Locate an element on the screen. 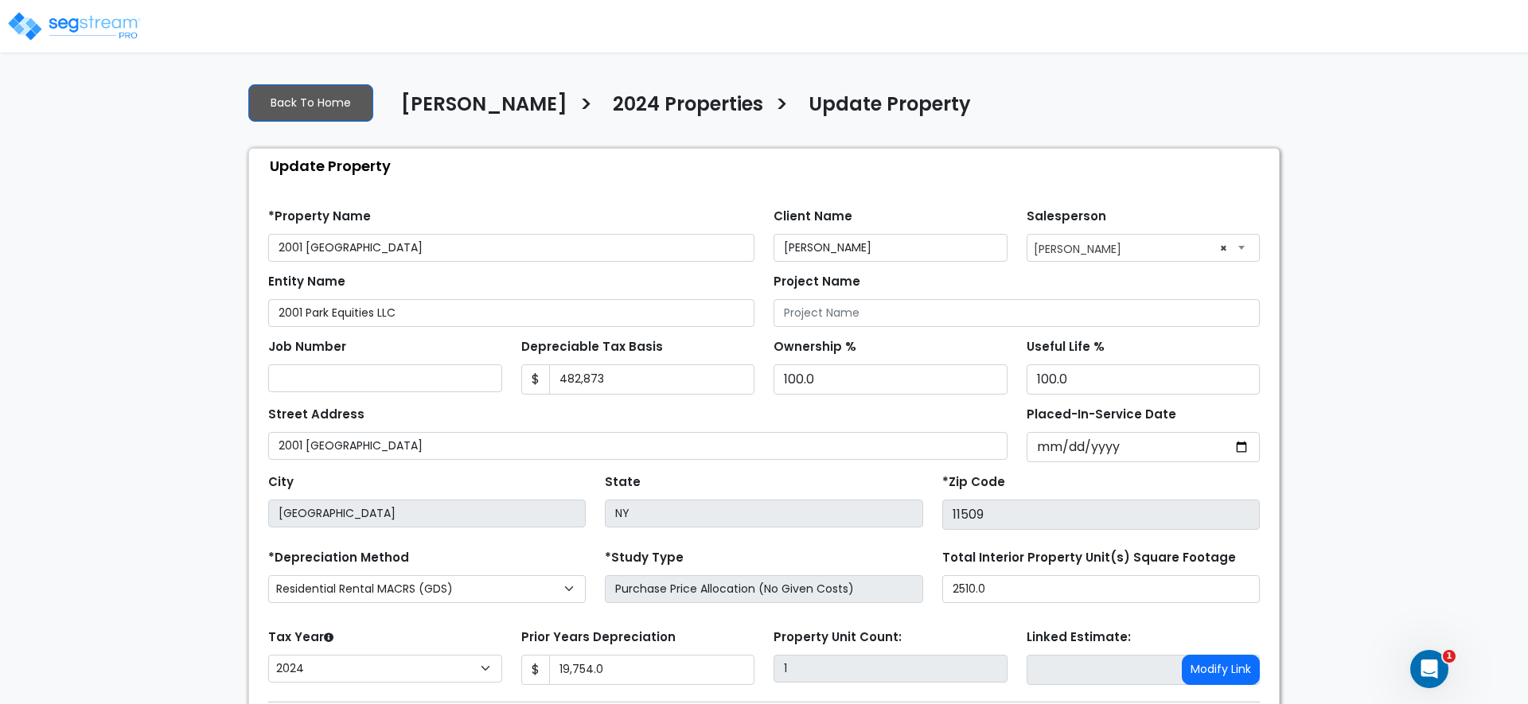 Image resolution: width=1528 pixels, height=704 pixels. label: Client Name is located at coordinates (813, 216).